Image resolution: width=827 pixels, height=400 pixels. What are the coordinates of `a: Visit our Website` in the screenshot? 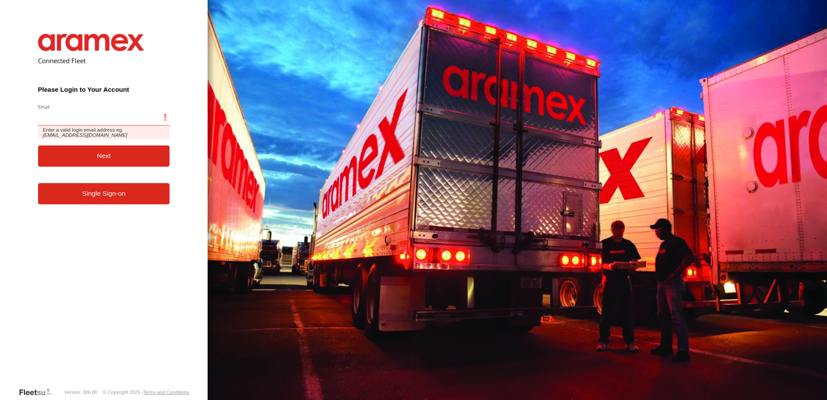 It's located at (39, 392).